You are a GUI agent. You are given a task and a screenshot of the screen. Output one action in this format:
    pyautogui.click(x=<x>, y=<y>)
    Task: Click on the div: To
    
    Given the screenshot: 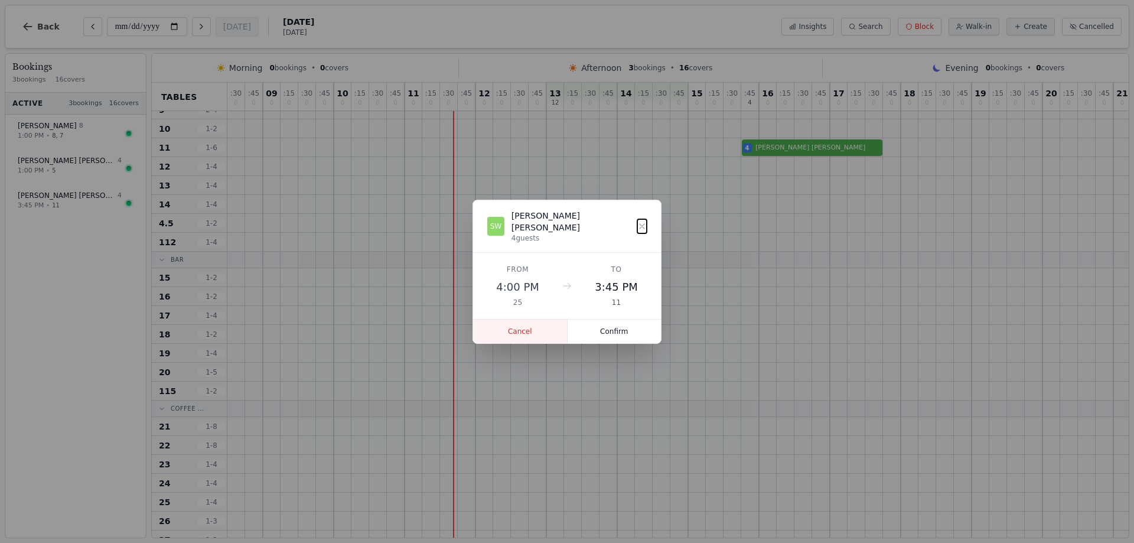 What is the action you would take?
    pyautogui.click(x=616, y=269)
    